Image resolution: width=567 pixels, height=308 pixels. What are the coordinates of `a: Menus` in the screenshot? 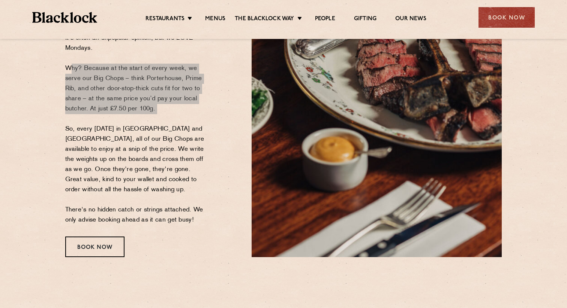 It's located at (215, 19).